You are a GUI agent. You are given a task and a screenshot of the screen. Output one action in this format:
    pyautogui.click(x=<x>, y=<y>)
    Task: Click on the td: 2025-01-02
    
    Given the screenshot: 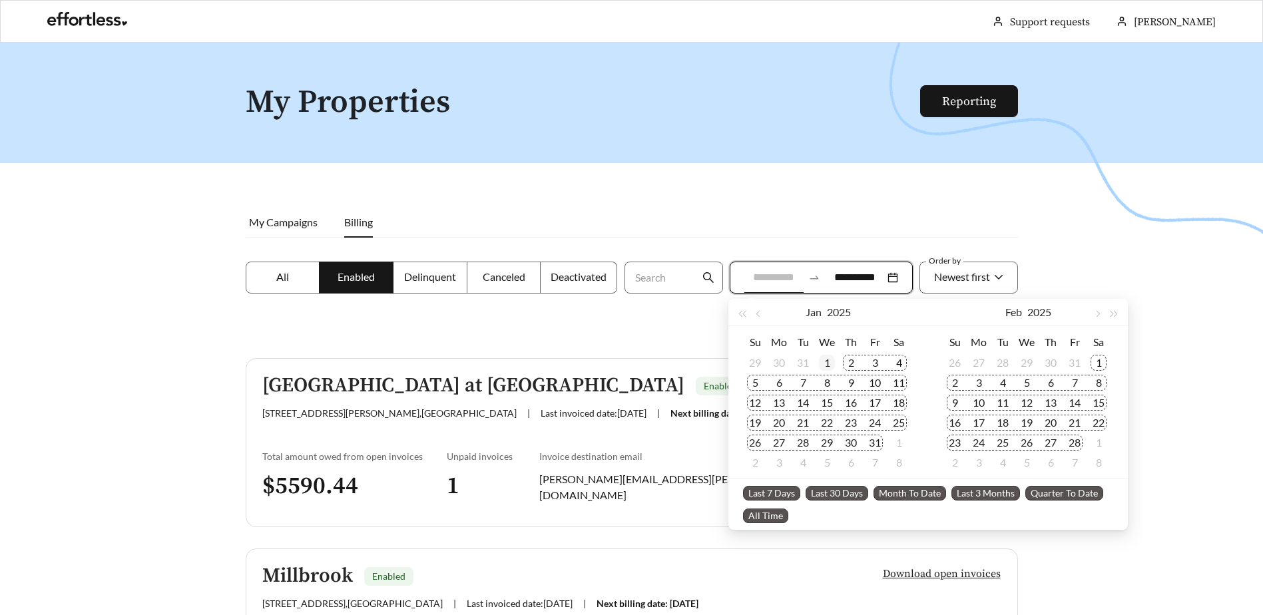 What is the action you would take?
    pyautogui.click(x=851, y=363)
    